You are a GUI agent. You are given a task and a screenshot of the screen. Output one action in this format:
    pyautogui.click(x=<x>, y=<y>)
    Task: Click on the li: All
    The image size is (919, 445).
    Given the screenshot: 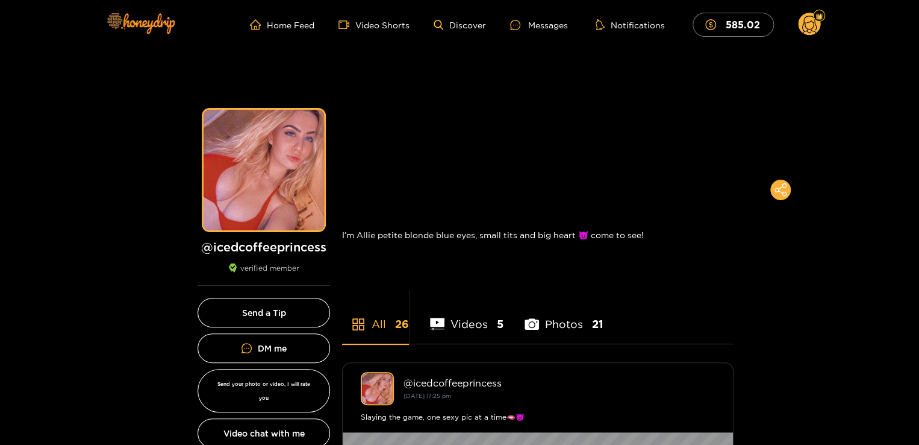 What is the action you would take?
    pyautogui.click(x=375, y=316)
    